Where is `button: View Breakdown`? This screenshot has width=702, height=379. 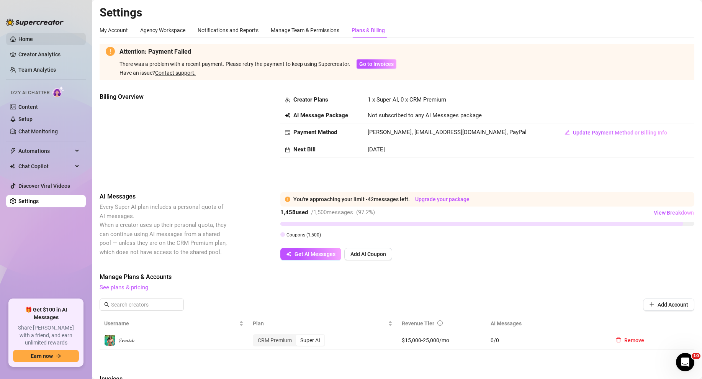
button: View Breakdown is located at coordinates (674, 213).